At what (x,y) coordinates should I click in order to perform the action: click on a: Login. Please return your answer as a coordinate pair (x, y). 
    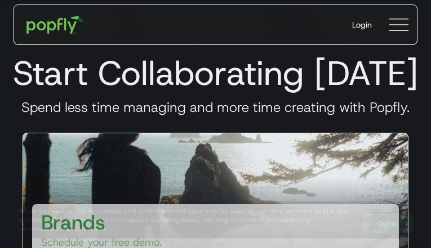
    Looking at the image, I should click on (361, 25).